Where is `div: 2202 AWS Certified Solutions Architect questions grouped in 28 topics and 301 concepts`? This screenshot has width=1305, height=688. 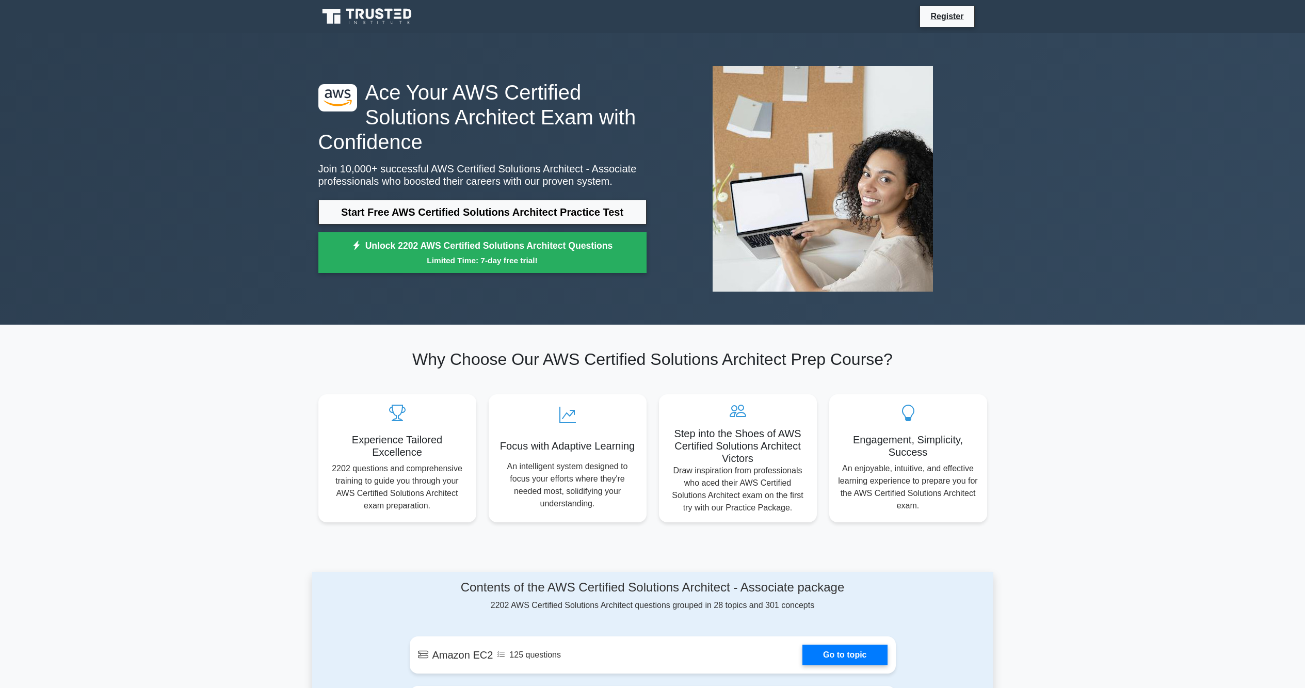 div: 2202 AWS Certified Solutions Architect questions grouped in 28 topics and 301 concepts is located at coordinates (653, 595).